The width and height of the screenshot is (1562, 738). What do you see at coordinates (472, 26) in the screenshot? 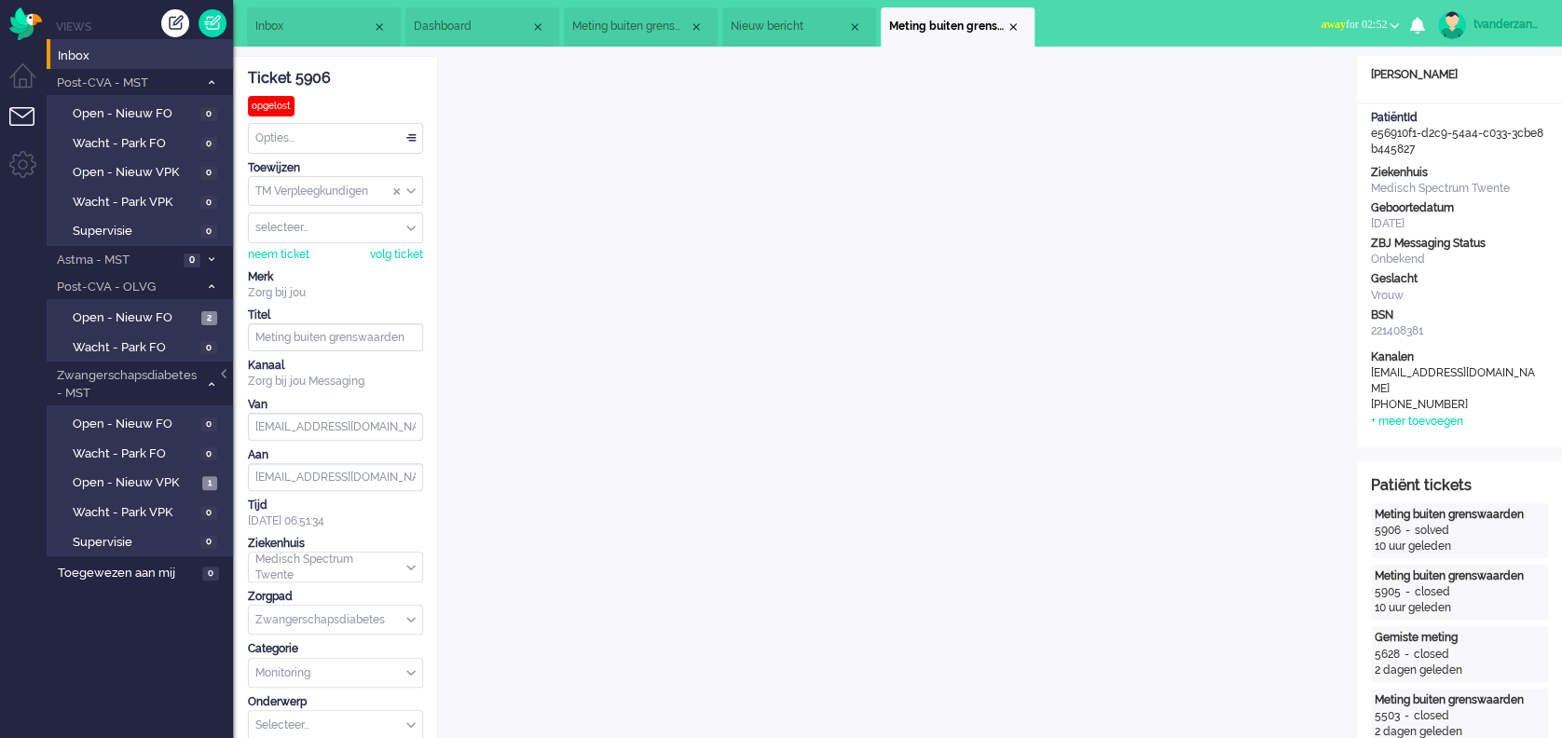
I see `span: Dashboard` at bounding box center [472, 26].